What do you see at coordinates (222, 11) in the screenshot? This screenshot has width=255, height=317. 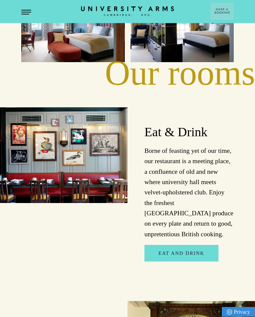 I see `span: Make a Booking` at bounding box center [222, 11].